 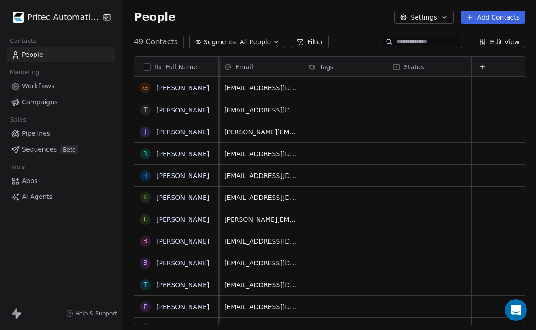 I want to click on button: Add Contacts, so click(x=493, y=17).